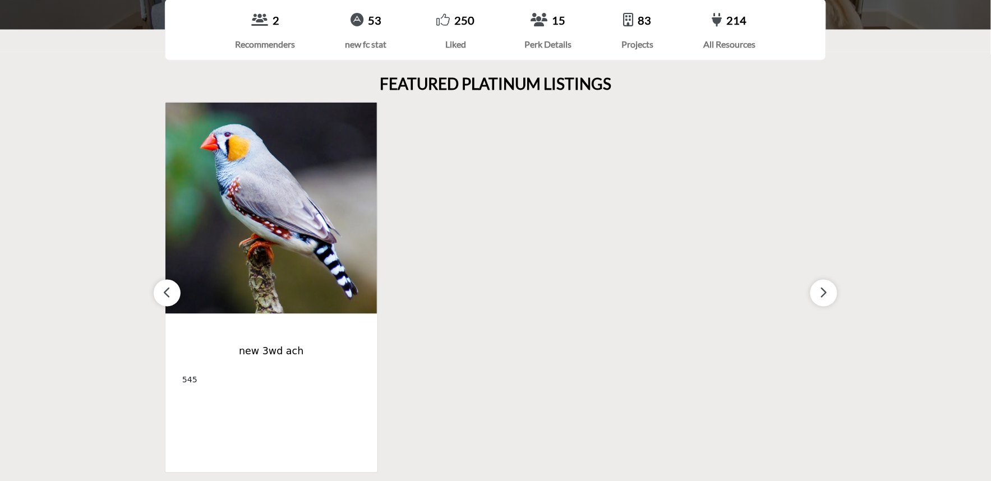 Image resolution: width=991 pixels, height=481 pixels. What do you see at coordinates (265, 44) in the screenshot?
I see `div: Recommenders` at bounding box center [265, 44].